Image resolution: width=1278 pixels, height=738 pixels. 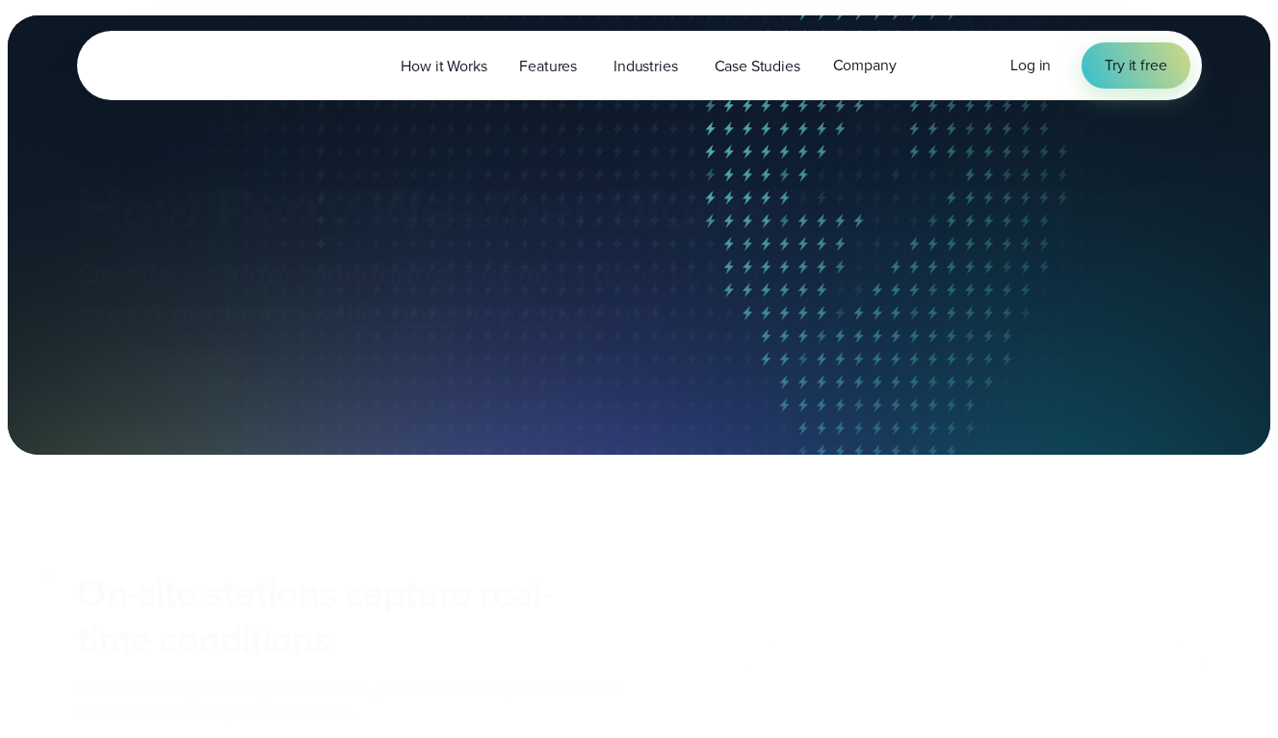 What do you see at coordinates (757, 66) in the screenshot?
I see `span: Case Studies` at bounding box center [757, 66].